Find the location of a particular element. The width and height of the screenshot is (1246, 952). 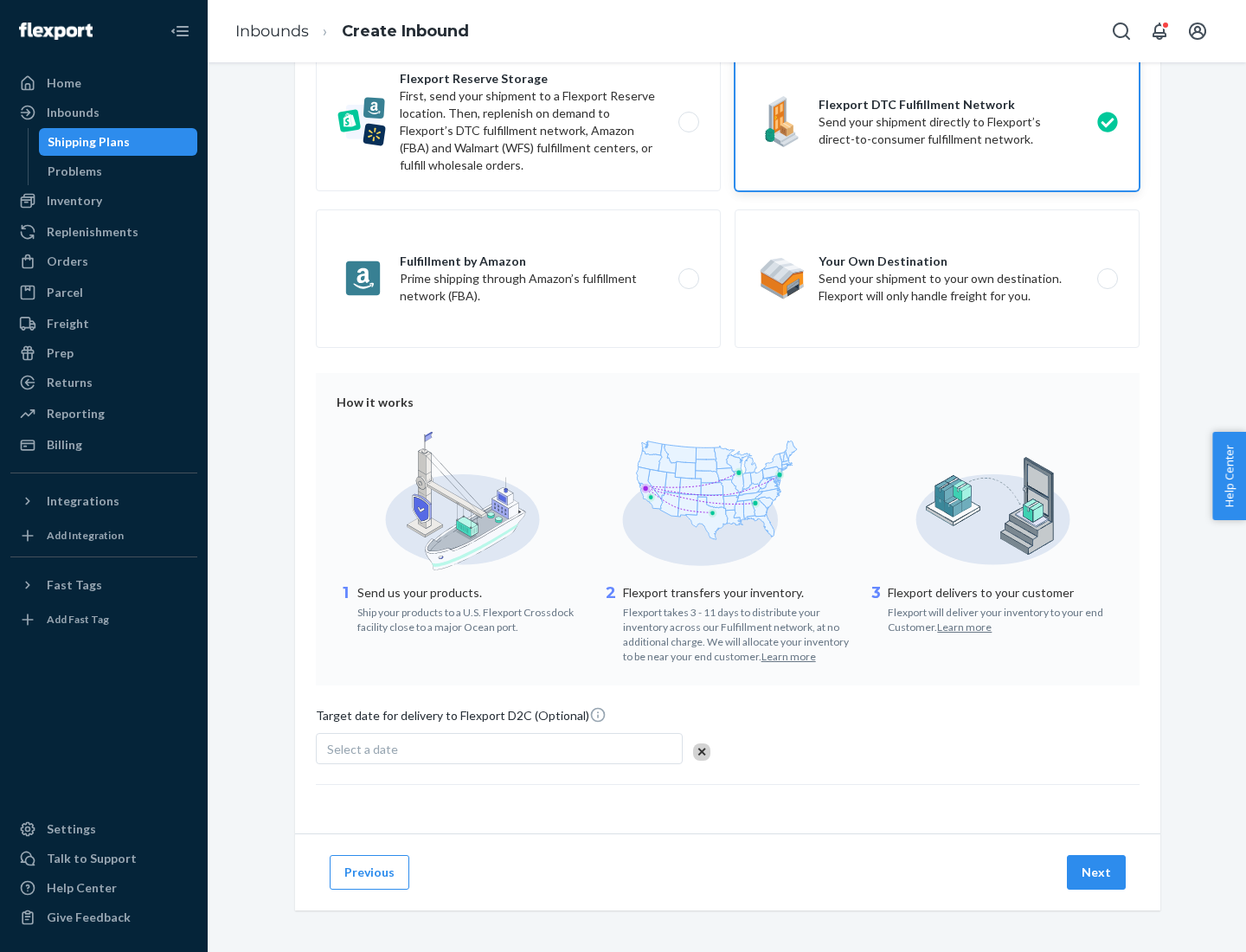

button: Fast Tags is located at coordinates (104, 585).